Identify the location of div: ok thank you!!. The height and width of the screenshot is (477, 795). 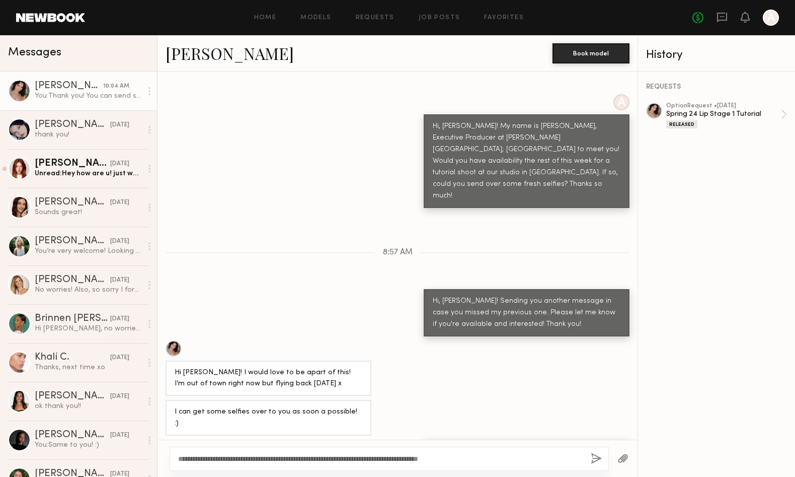
(88, 406).